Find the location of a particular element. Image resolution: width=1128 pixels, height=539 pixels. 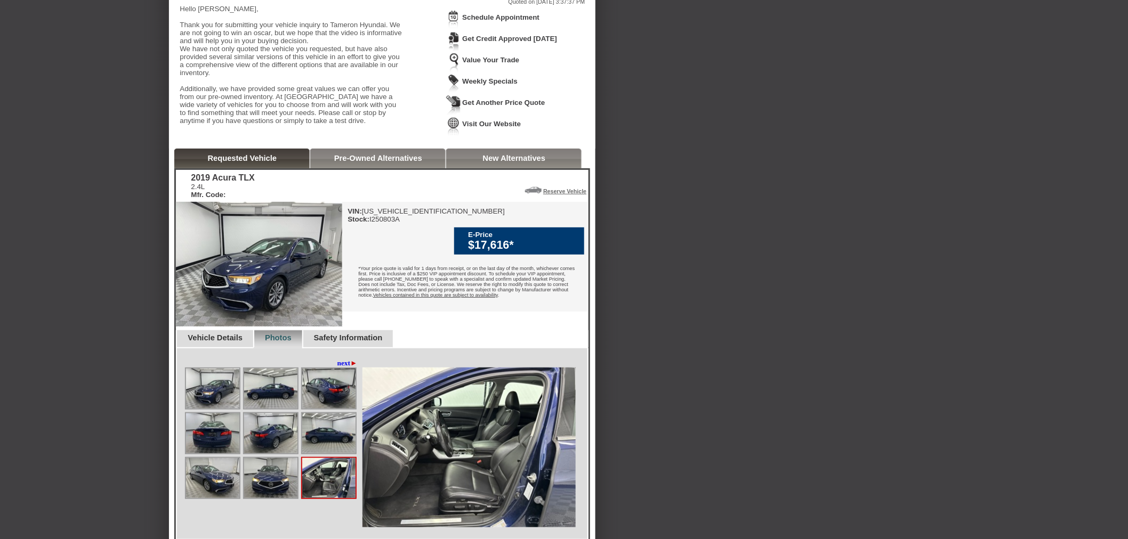

a: Pre-Owned Alternatives is located at coordinates (378, 158).